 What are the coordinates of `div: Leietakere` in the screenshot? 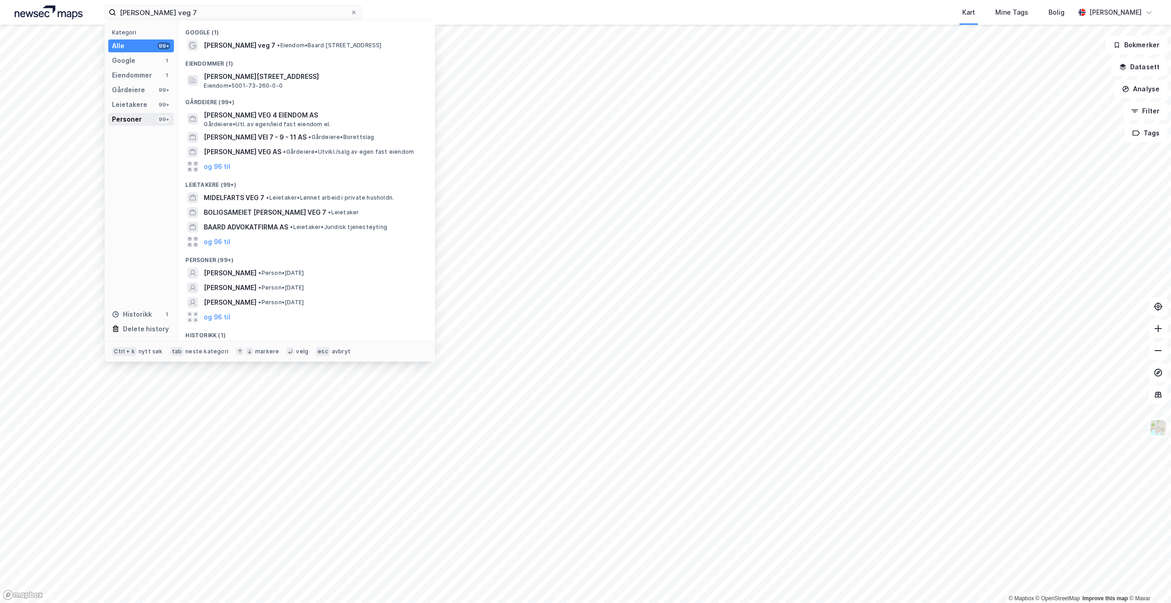 It's located at (129, 105).